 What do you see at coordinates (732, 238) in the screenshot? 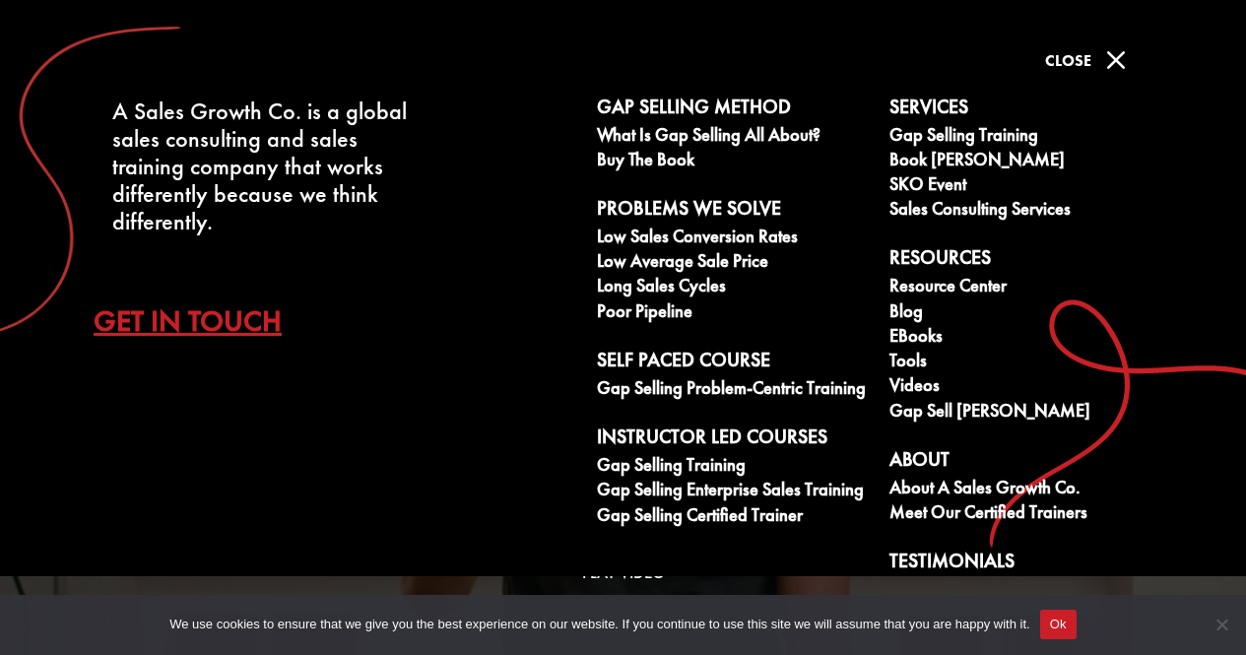
I see `a: Low Sales Conversion Rates` at bounding box center [732, 238].